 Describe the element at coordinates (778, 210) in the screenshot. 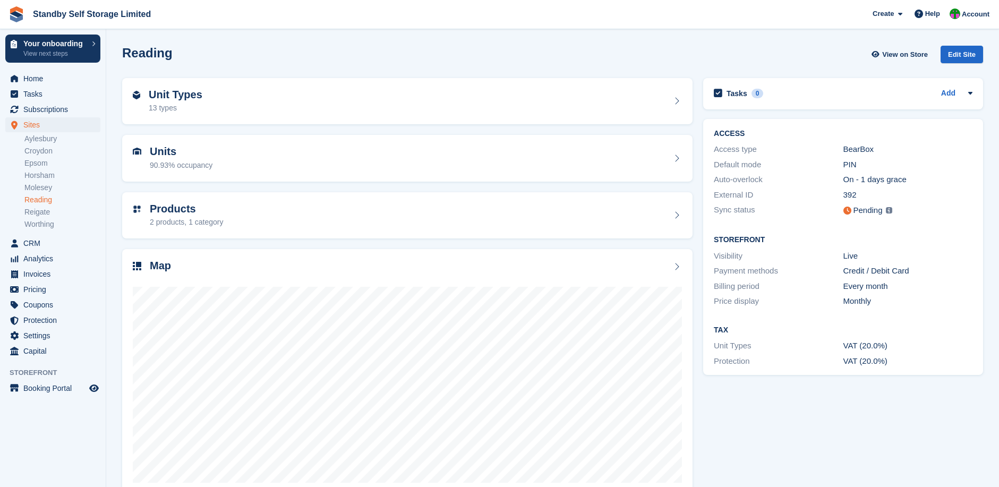

I see `div: Sync status` at that location.